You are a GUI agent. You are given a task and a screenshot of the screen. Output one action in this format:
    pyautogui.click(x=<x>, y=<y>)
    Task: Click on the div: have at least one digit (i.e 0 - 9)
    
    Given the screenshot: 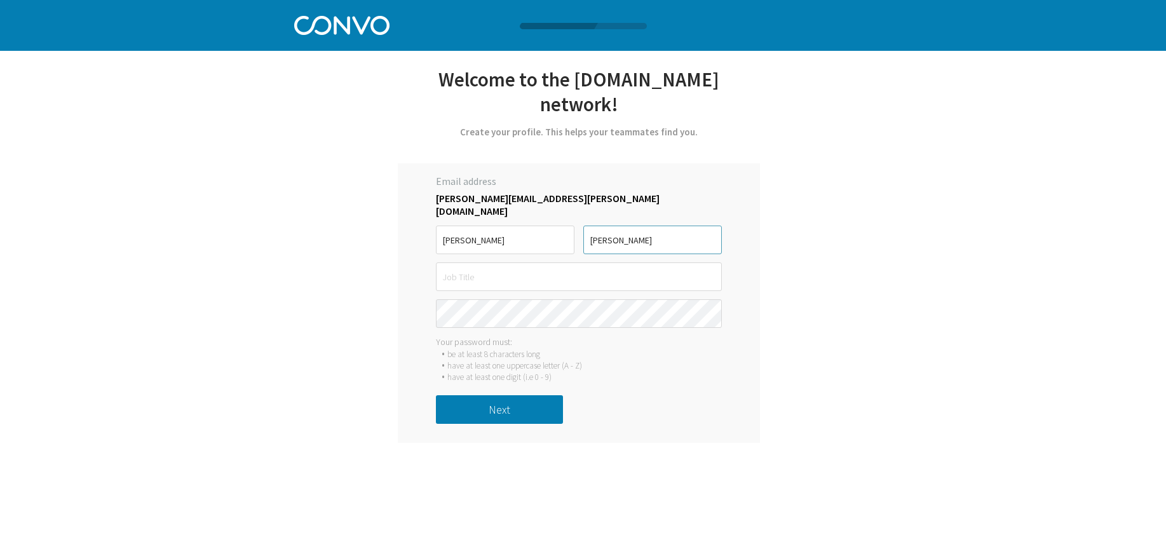 What is the action you would take?
    pyautogui.click(x=499, y=377)
    